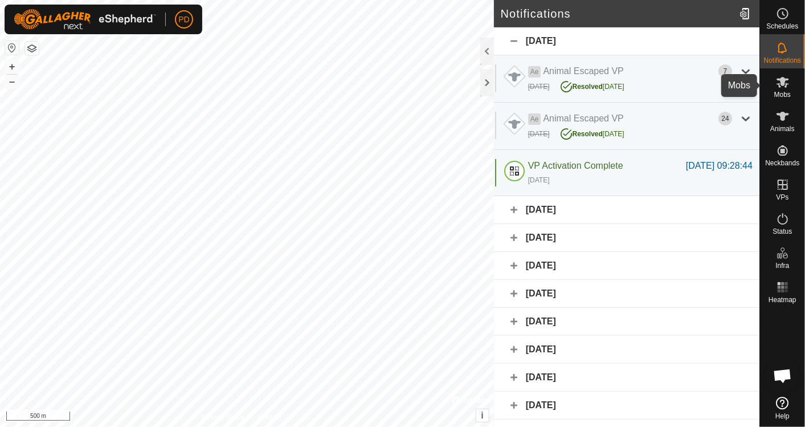 This screenshot has width=805, height=427. What do you see at coordinates (782, 300) in the screenshot?
I see `span: Heatmap` at bounding box center [782, 300].